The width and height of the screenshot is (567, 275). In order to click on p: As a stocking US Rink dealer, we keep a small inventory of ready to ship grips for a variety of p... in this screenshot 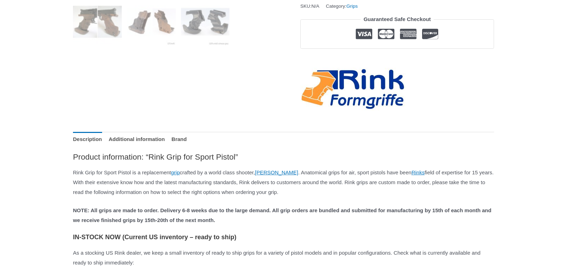, I will do `click(283, 258)`.